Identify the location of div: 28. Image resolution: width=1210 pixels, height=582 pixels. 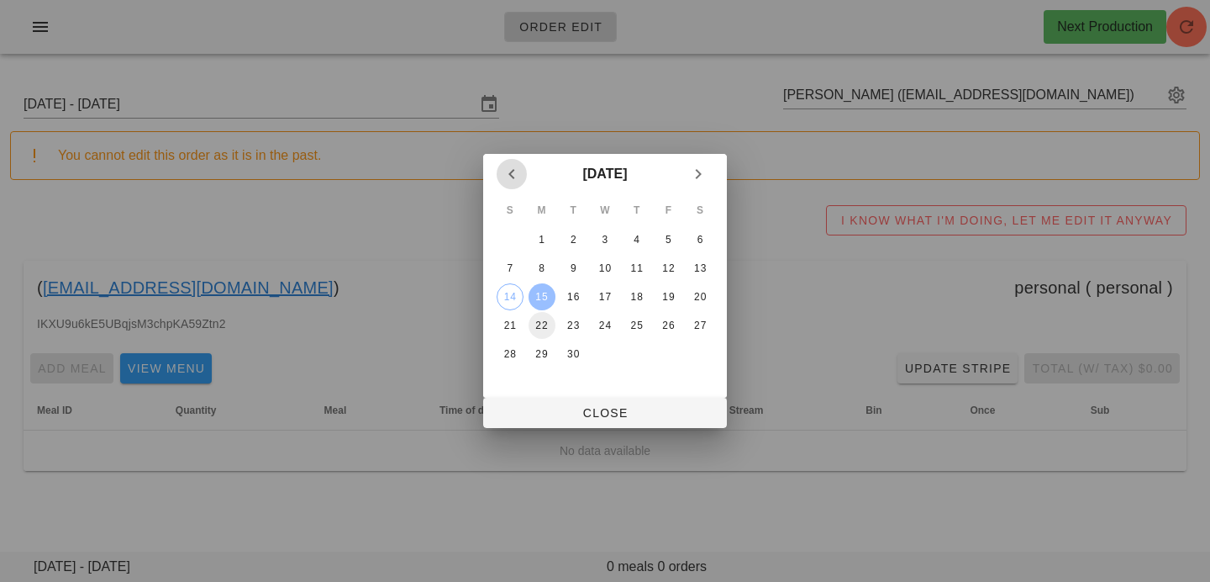
(510, 354).